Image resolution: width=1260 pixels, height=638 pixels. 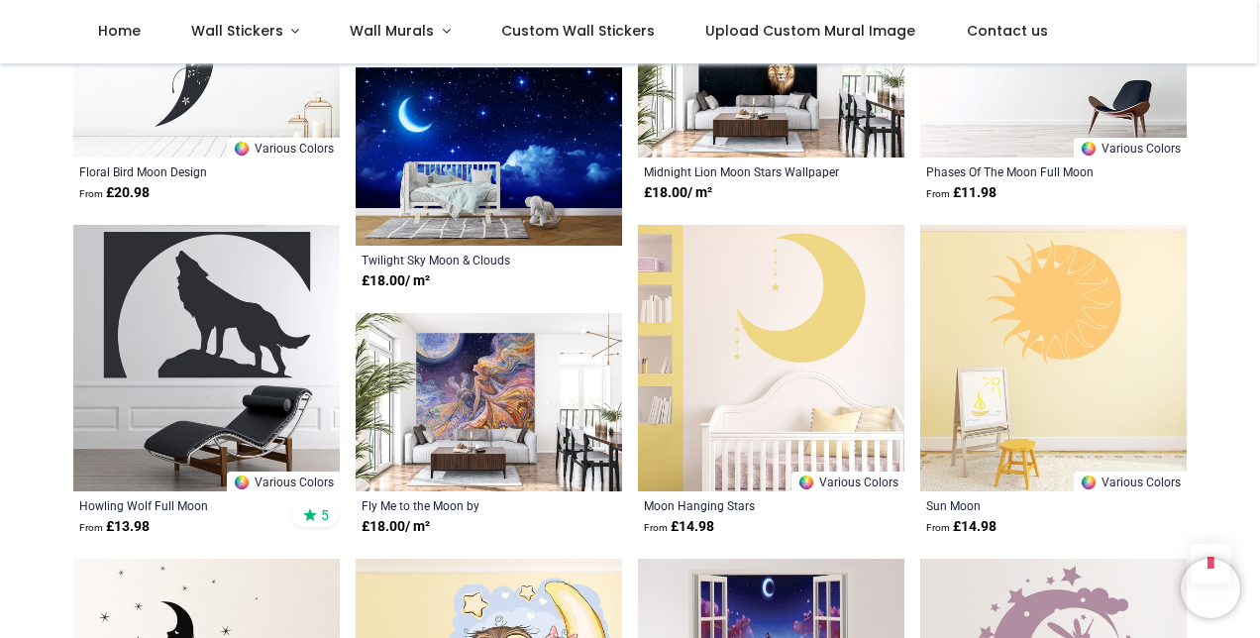 I want to click on img: Moon Hanging Stars Wall Sticker, so click(x=771, y=358).